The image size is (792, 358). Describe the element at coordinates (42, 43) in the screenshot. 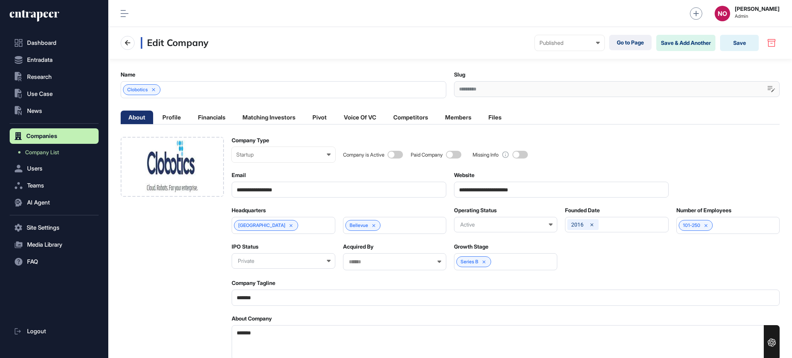

I see `span: Dashboard` at that location.